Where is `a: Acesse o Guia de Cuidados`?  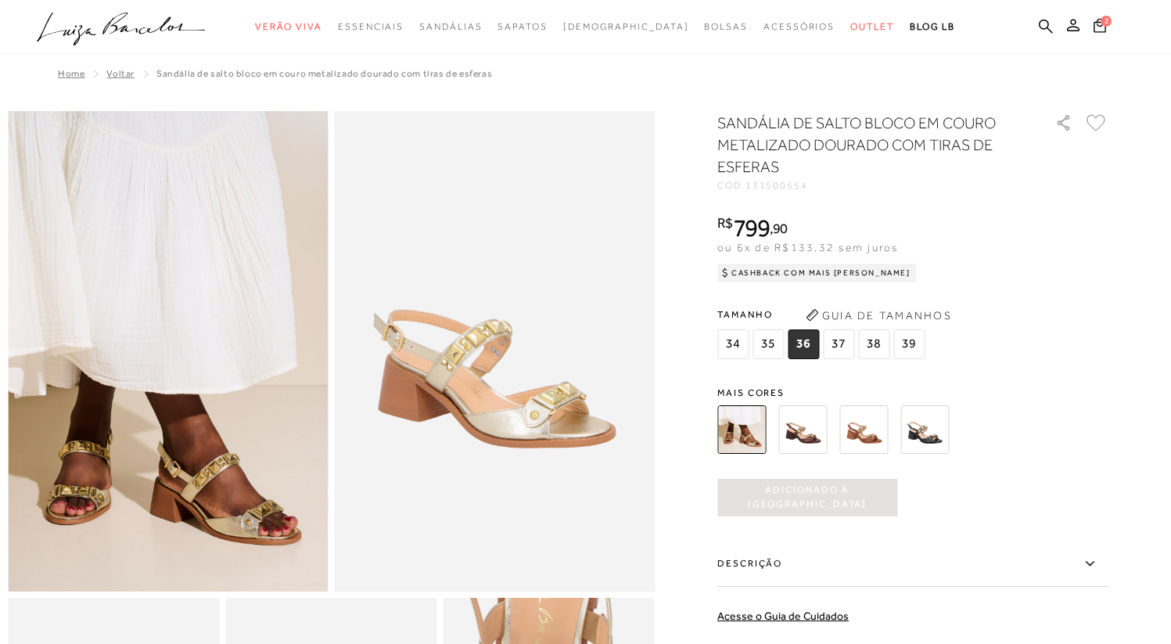 a: Acesse o Guia de Cuidados is located at coordinates (783, 616).